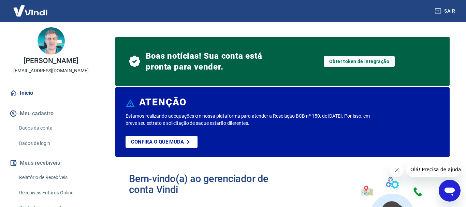  Describe the element at coordinates (359, 61) in the screenshot. I see `a: Obter token de integração` at that location.